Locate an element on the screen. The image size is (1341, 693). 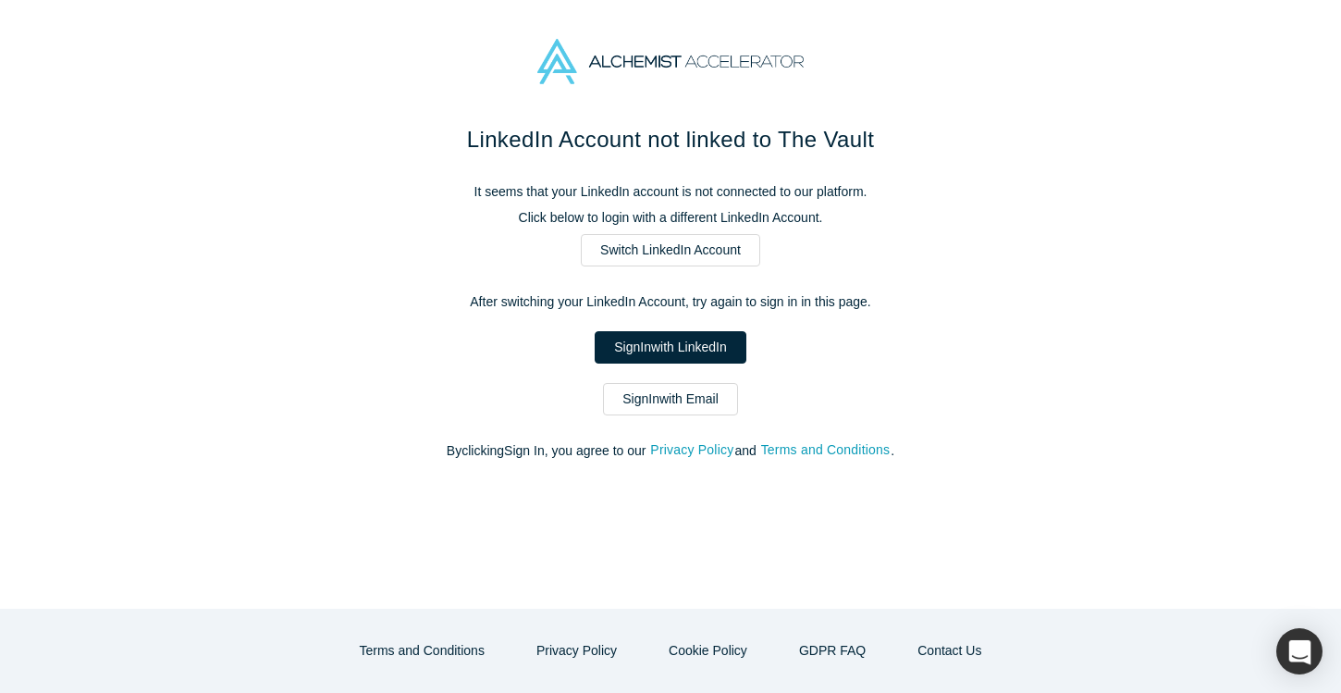
button: Contact Us is located at coordinates (949, 650).